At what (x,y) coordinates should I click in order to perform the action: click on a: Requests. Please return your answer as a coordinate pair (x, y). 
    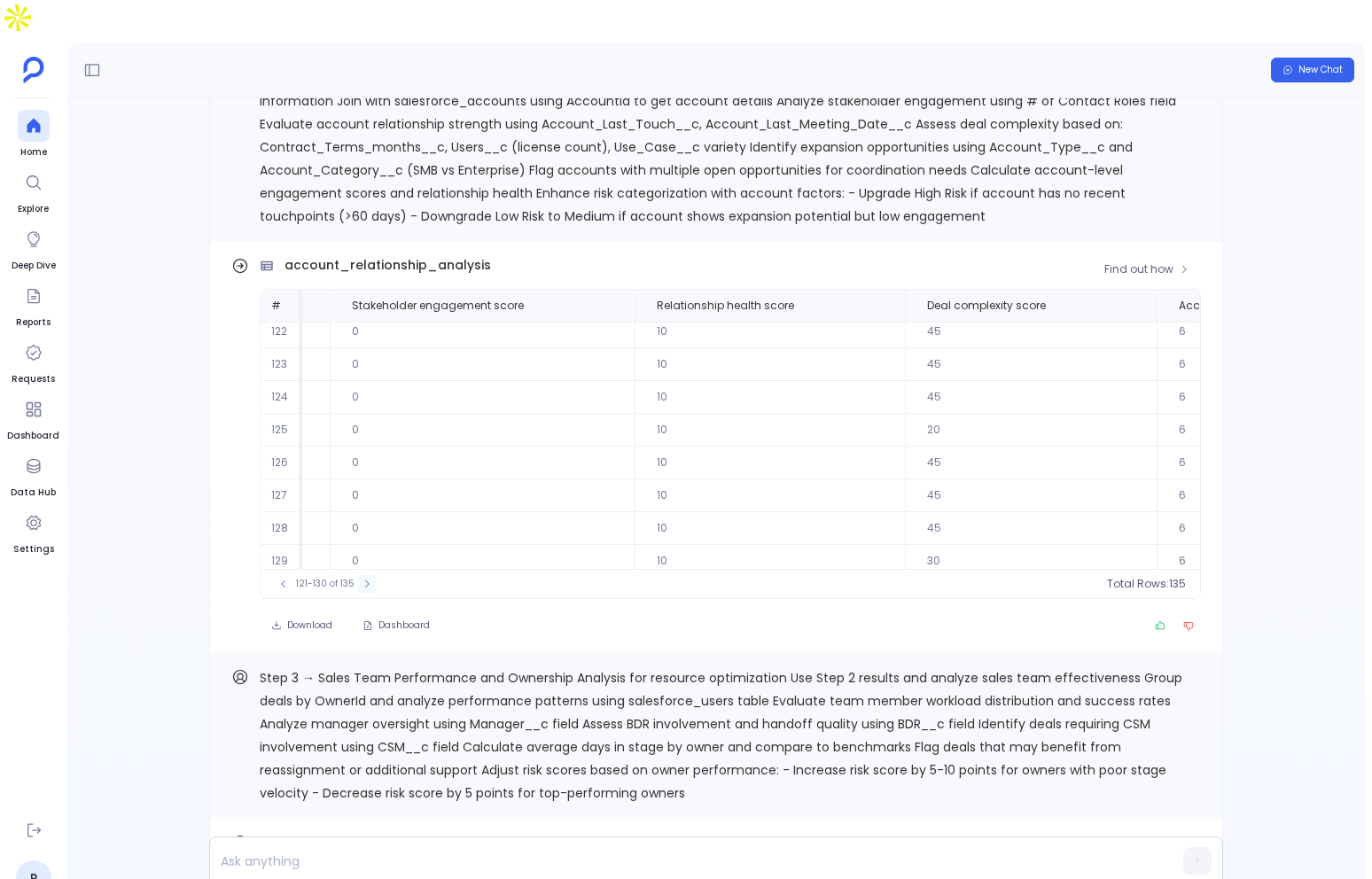
    Looking at the image, I should click on (33, 362).